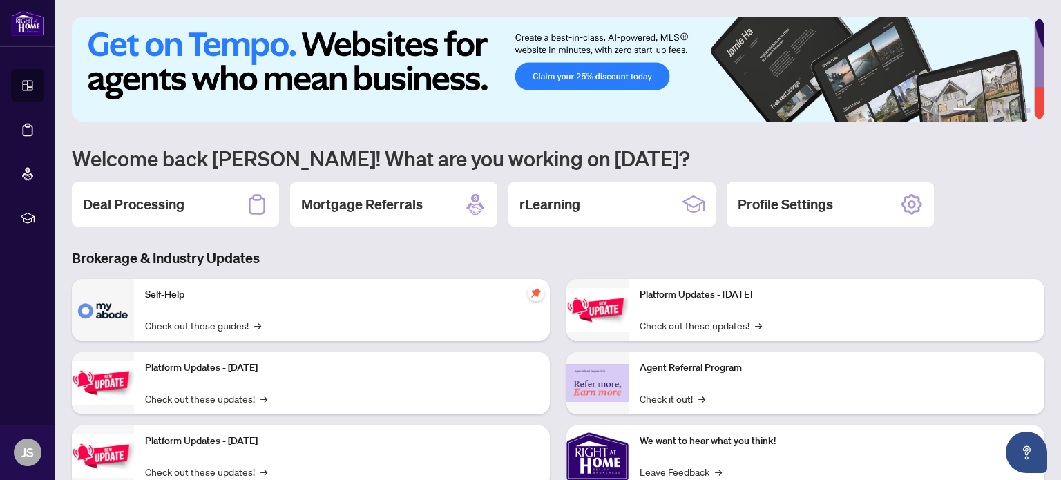 Image resolution: width=1061 pixels, height=480 pixels. What do you see at coordinates (362, 204) in the screenshot?
I see `h2: Mortgage Referrals` at bounding box center [362, 204].